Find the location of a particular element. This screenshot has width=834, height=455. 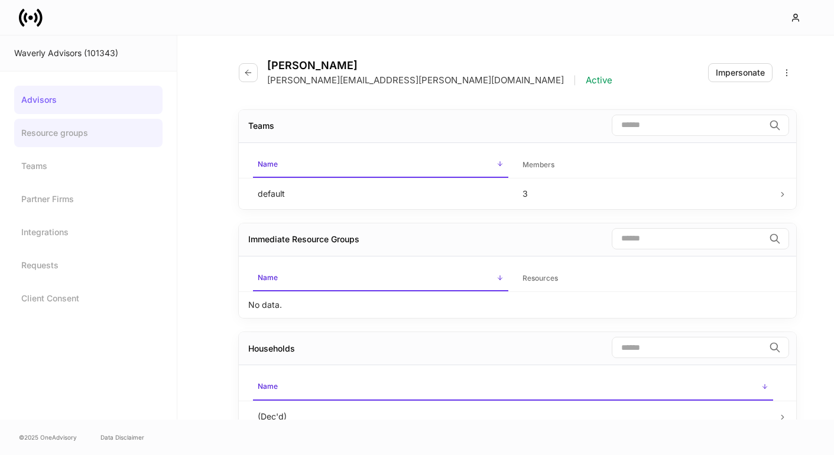

h6: Members is located at coordinates (538, 164).